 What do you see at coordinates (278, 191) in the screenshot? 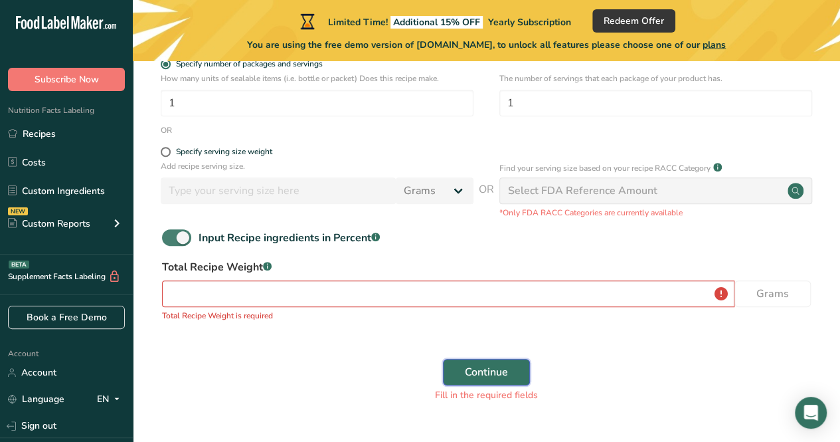
I see `input: Type your serving size here` at bounding box center [278, 191].